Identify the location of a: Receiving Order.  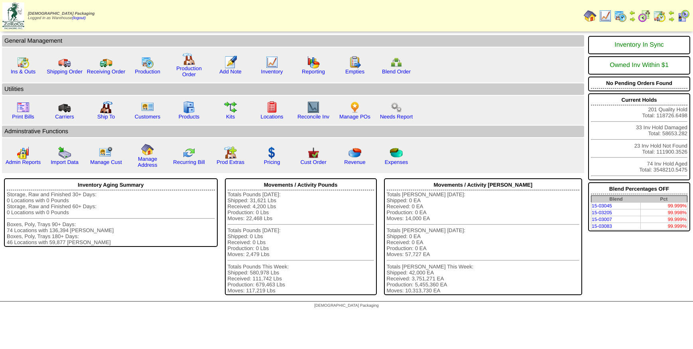
(106, 71).